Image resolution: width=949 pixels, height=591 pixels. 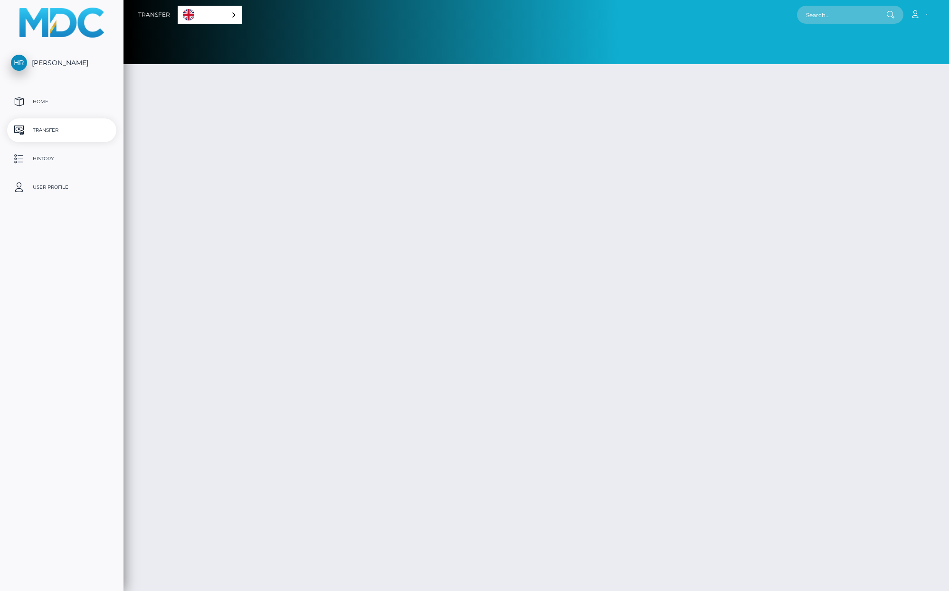 What do you see at coordinates (210, 15) in the screenshot?
I see `a: English` at bounding box center [210, 15].